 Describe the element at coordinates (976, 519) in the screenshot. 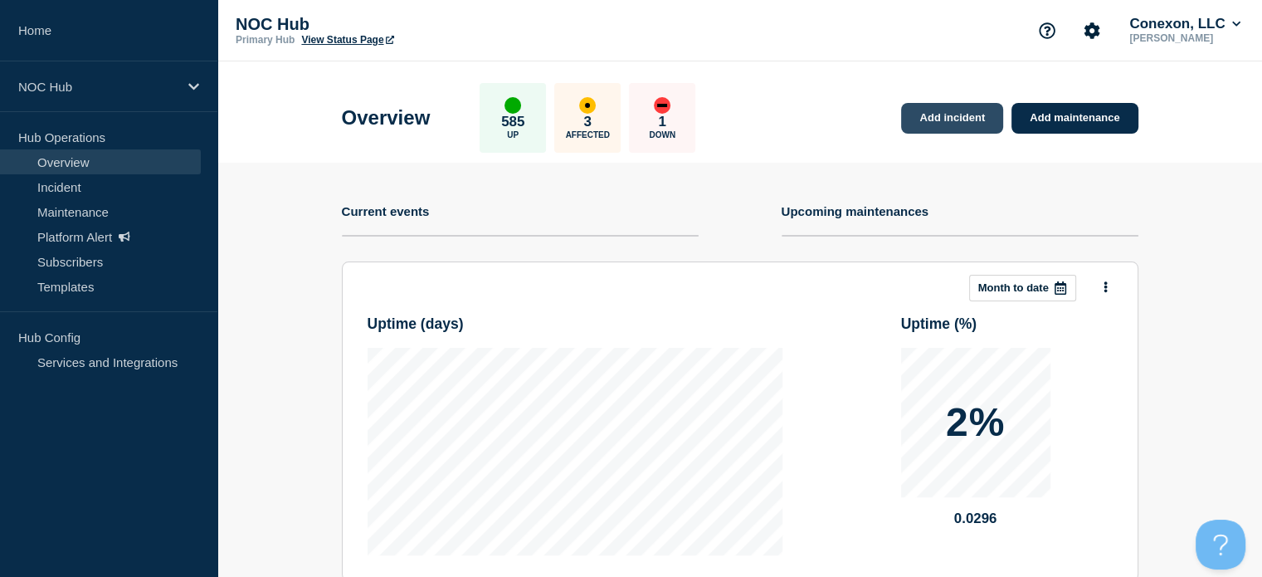

I see `p: 0.0296` at that location.